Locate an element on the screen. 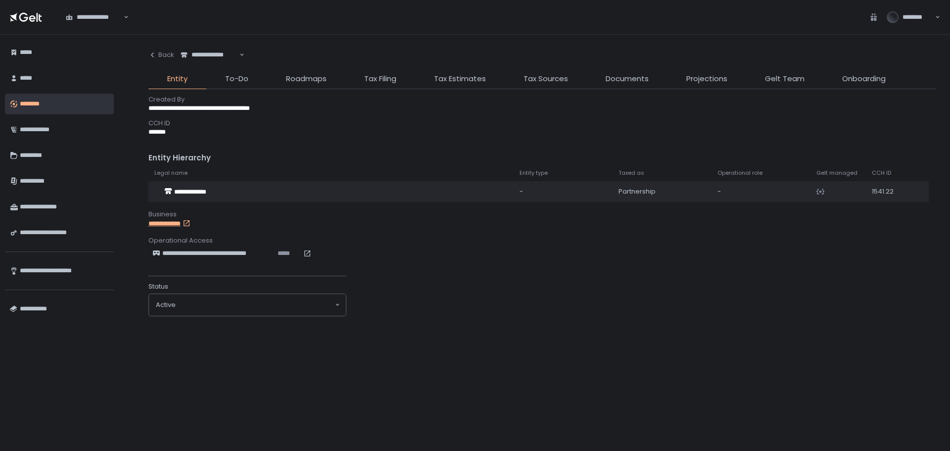  span: Status is located at coordinates (158, 287).